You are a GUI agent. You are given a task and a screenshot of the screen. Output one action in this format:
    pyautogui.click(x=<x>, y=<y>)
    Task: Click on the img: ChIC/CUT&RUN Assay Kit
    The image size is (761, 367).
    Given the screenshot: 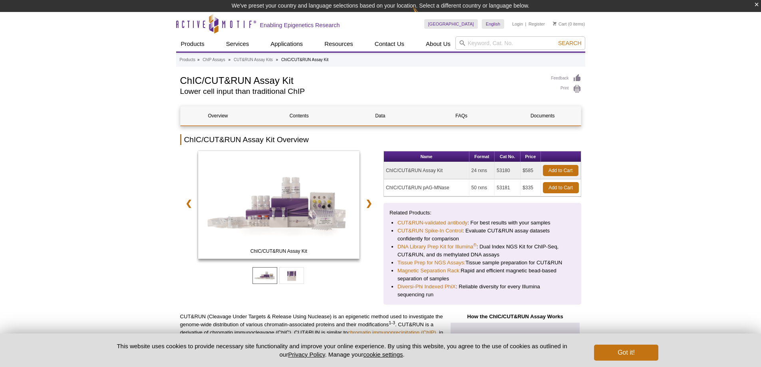 What is the action you would take?
    pyautogui.click(x=279, y=205)
    